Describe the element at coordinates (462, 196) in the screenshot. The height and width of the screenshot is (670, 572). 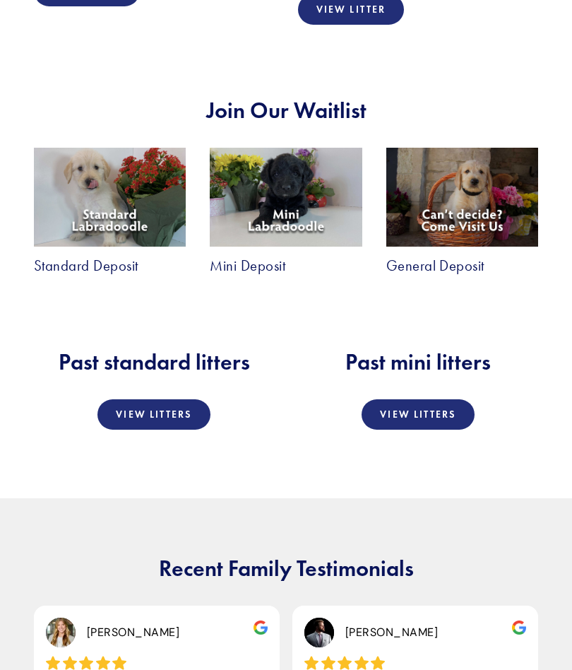
I see `img: General Deposit` at that location.